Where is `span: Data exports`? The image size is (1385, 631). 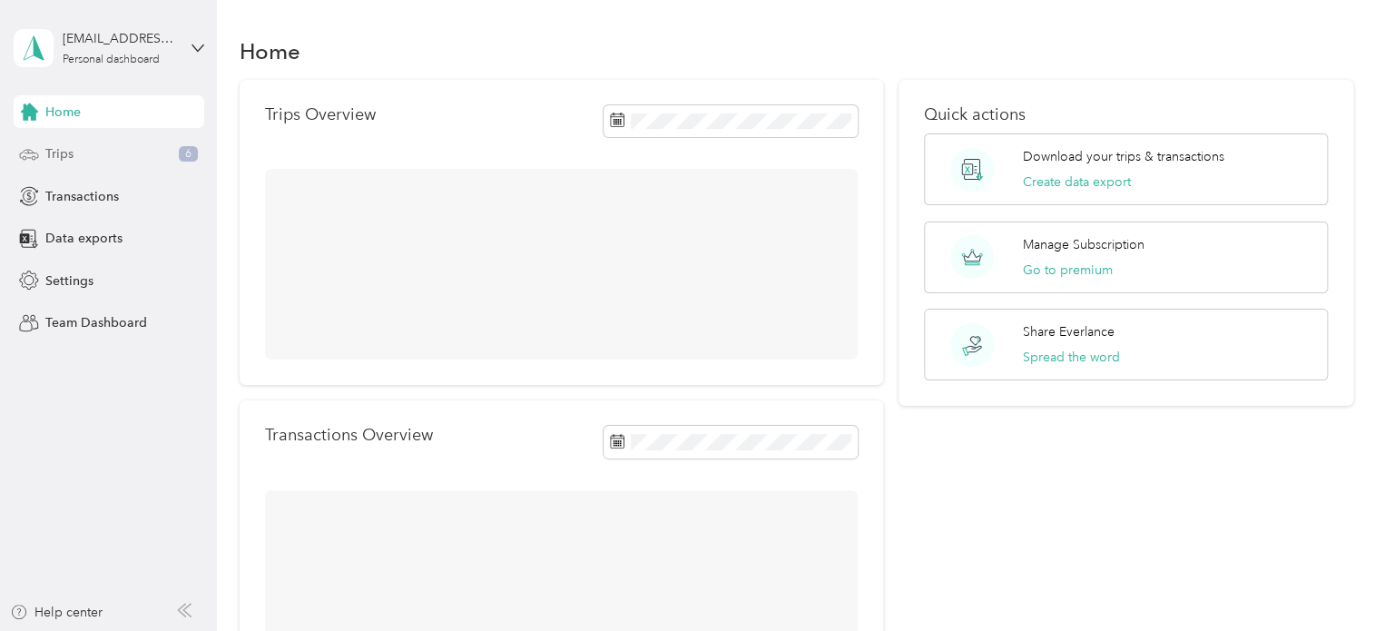 span: Data exports is located at coordinates (83, 238).